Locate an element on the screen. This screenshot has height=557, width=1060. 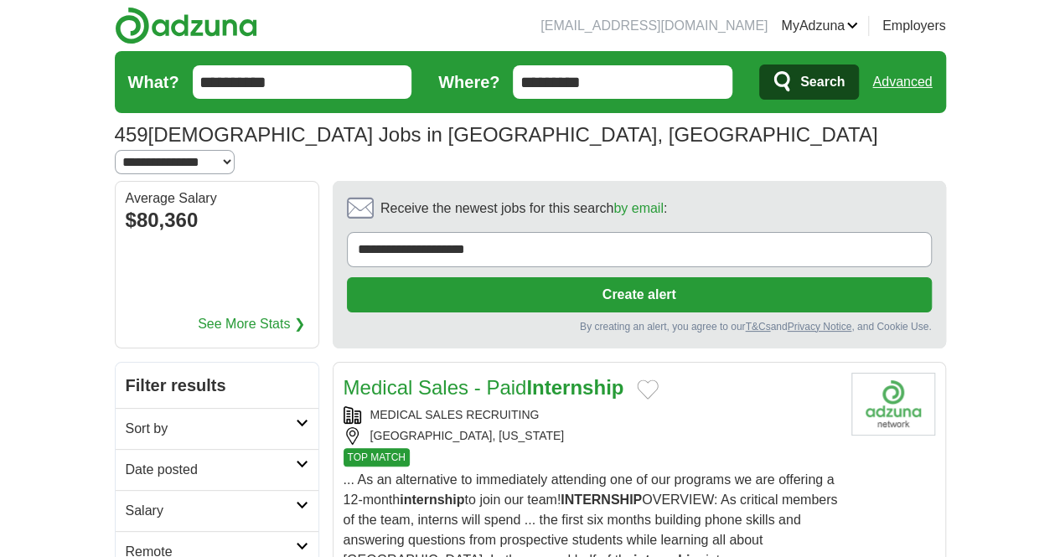
a: by email is located at coordinates (638, 208).